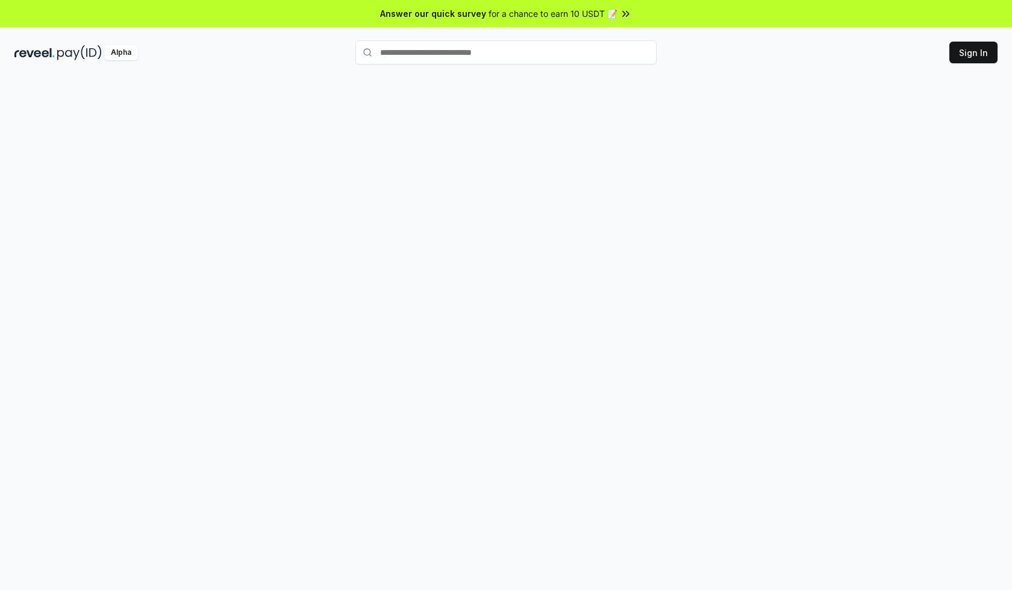 Image resolution: width=1012 pixels, height=590 pixels. Describe the element at coordinates (553, 13) in the screenshot. I see `span: for a chance to earn 10 USDT 📝` at that location.